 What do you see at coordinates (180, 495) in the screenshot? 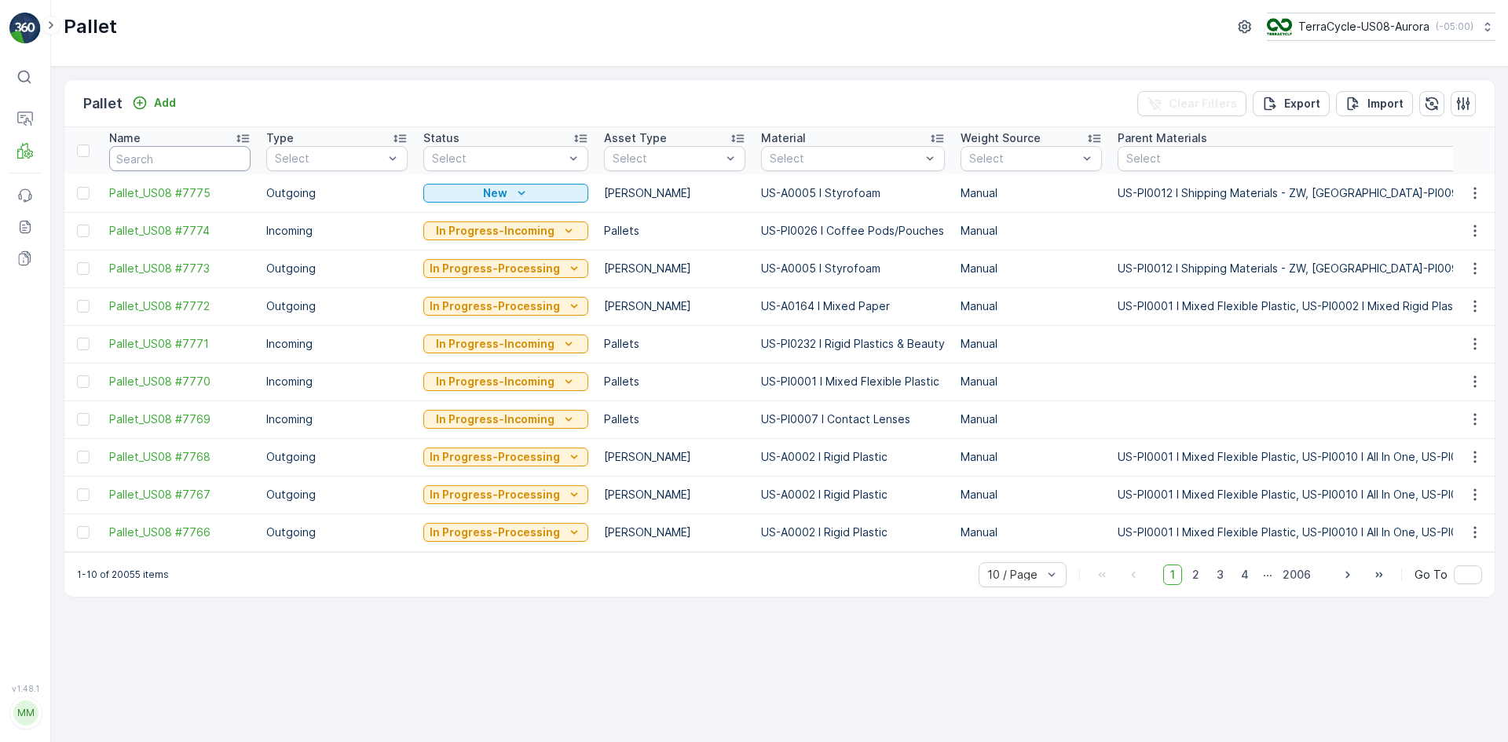
I see `span: Pallet_US08 #7767` at bounding box center [180, 495].